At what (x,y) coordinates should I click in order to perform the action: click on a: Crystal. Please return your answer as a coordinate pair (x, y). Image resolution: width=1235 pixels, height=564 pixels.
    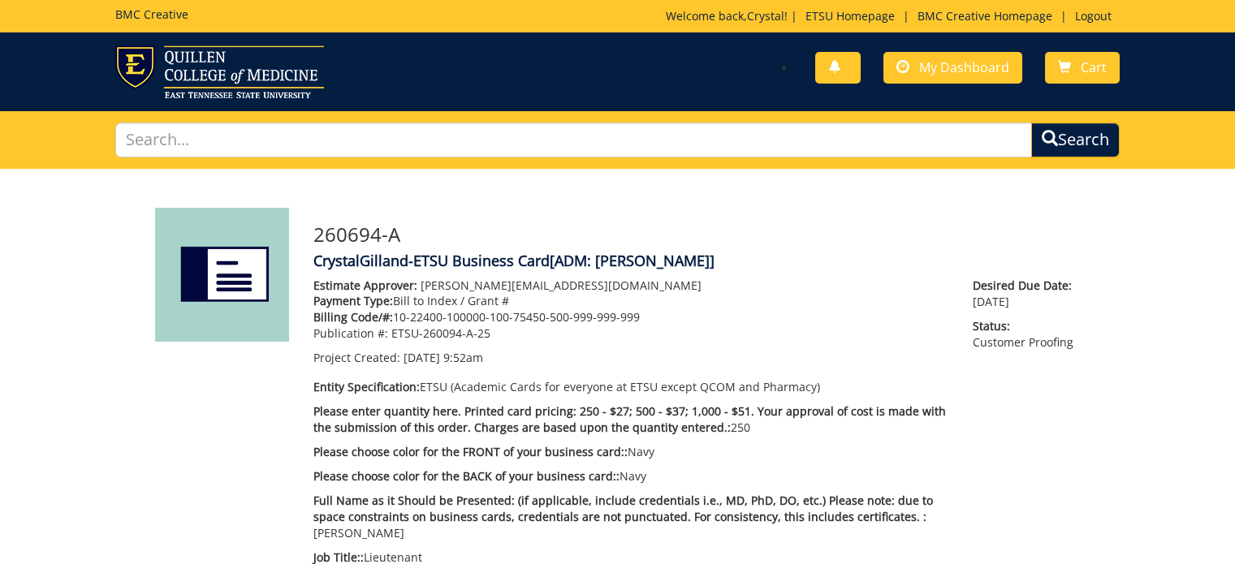
    Looking at the image, I should click on (766, 15).